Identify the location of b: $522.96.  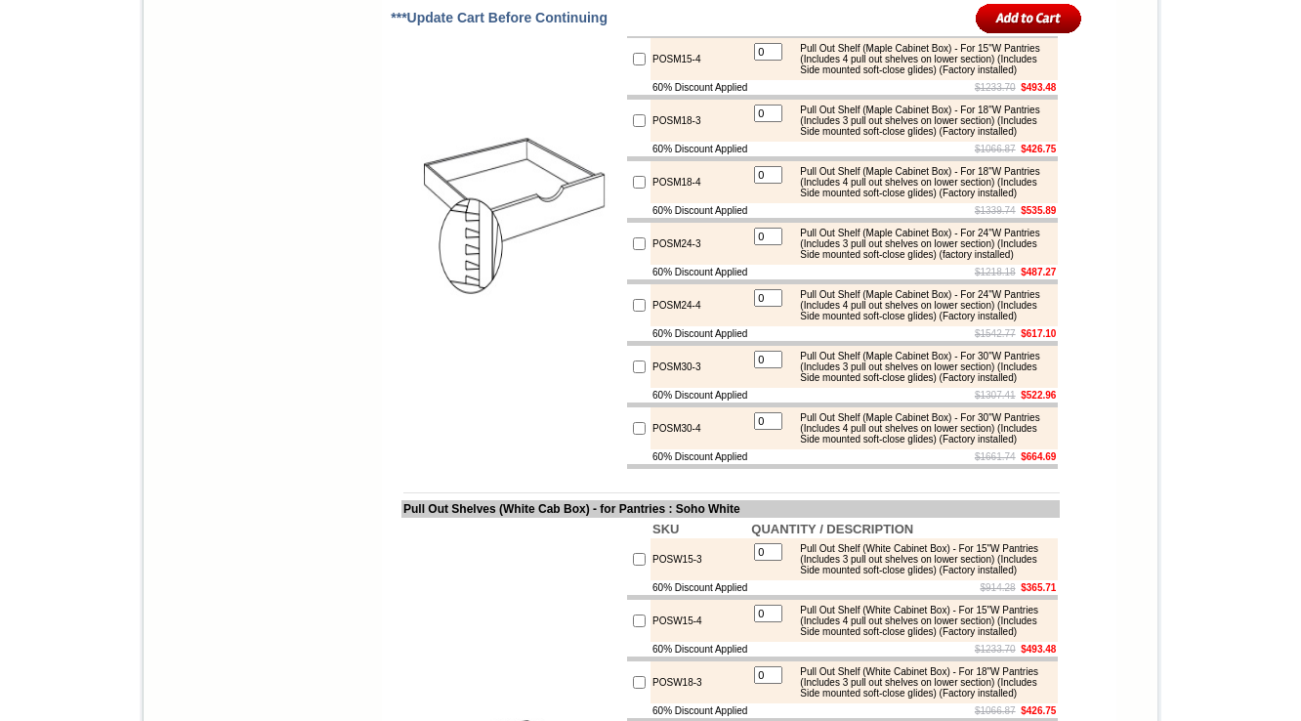
(1038, 394).